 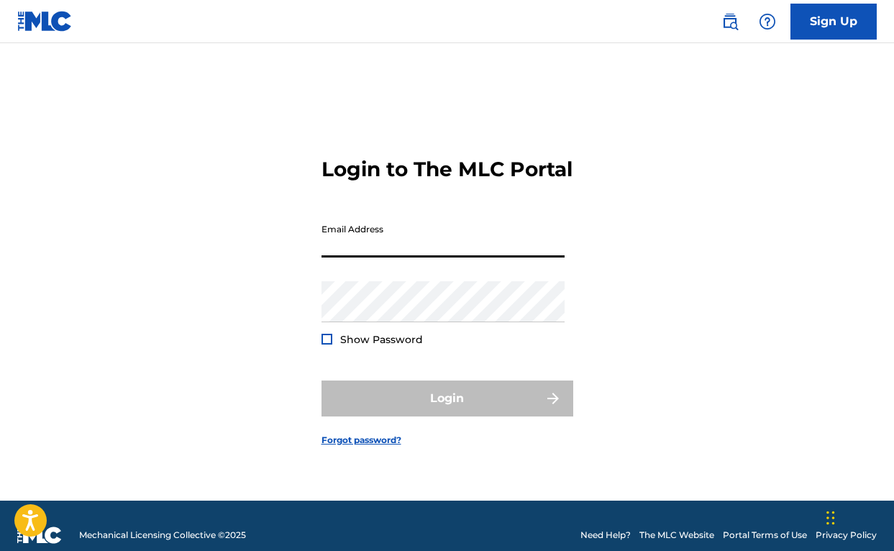 What do you see at coordinates (831, 518) in the screenshot?
I see `div: Drag` at bounding box center [831, 518].